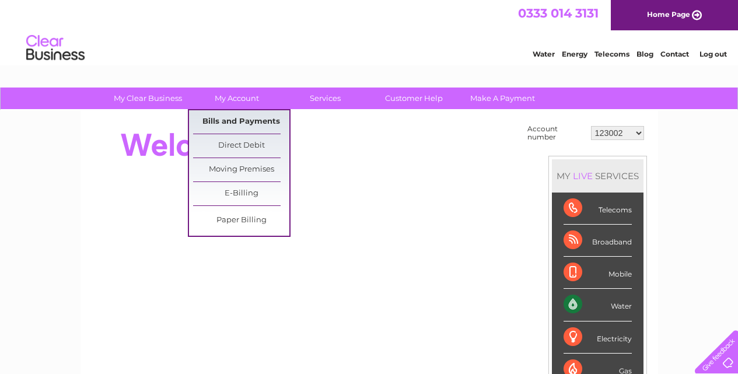 Image resolution: width=738 pixels, height=374 pixels. What do you see at coordinates (414, 98) in the screenshot?
I see `a: Customer Help` at bounding box center [414, 98].